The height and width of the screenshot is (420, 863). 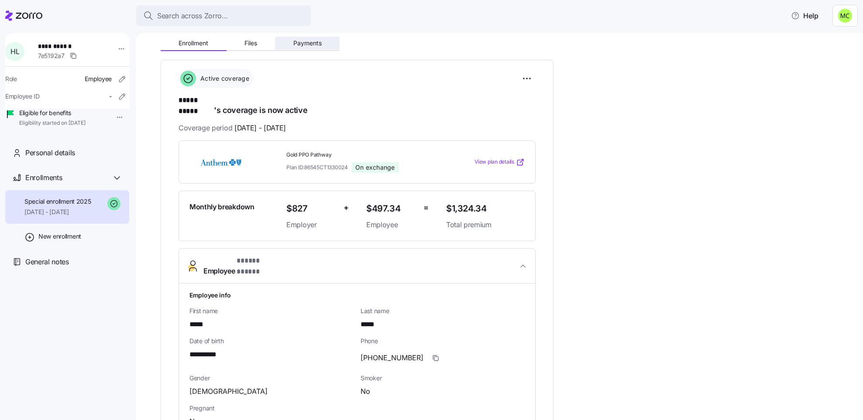 I want to click on span: $1,324.34, so click(x=485, y=209).